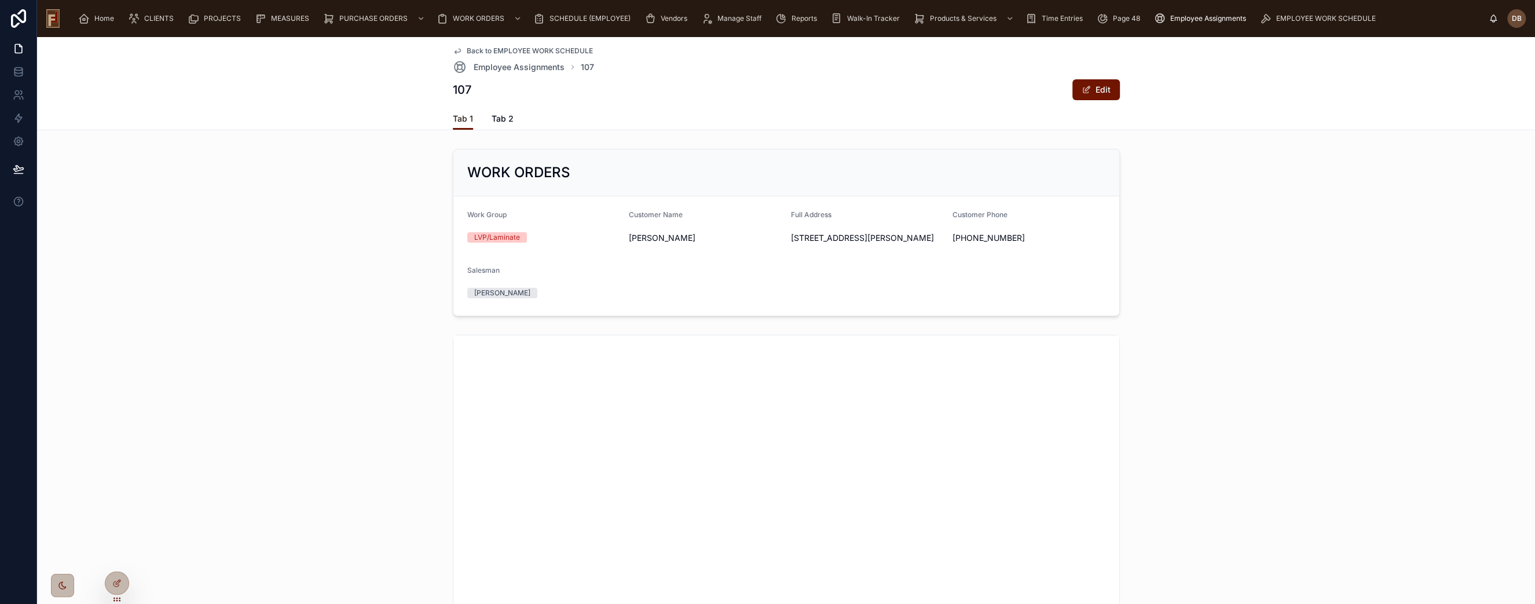 The height and width of the screenshot is (604, 1535). I want to click on a: Back to EMPLOYEE WORK SCHEDULE, so click(523, 51).